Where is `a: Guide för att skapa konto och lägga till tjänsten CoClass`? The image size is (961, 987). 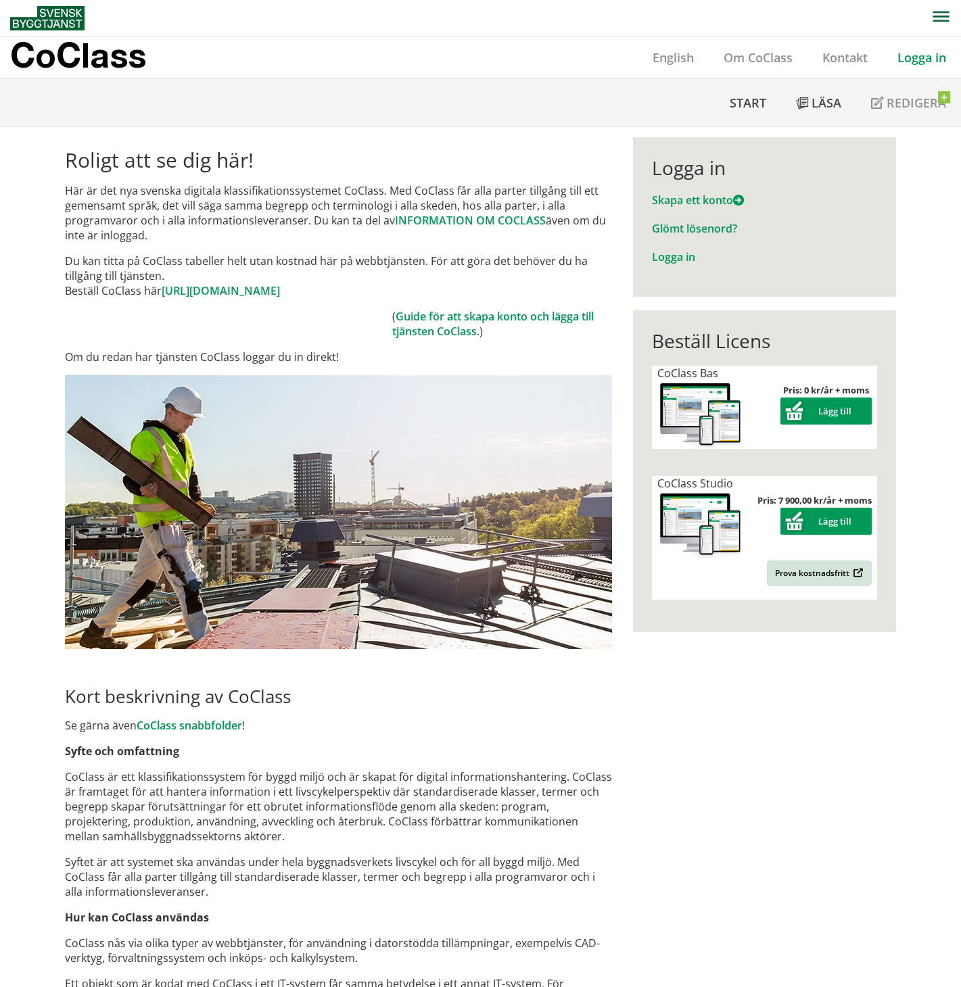 a: Guide för att skapa konto och lägga till tjänsten CoClass is located at coordinates (493, 324).